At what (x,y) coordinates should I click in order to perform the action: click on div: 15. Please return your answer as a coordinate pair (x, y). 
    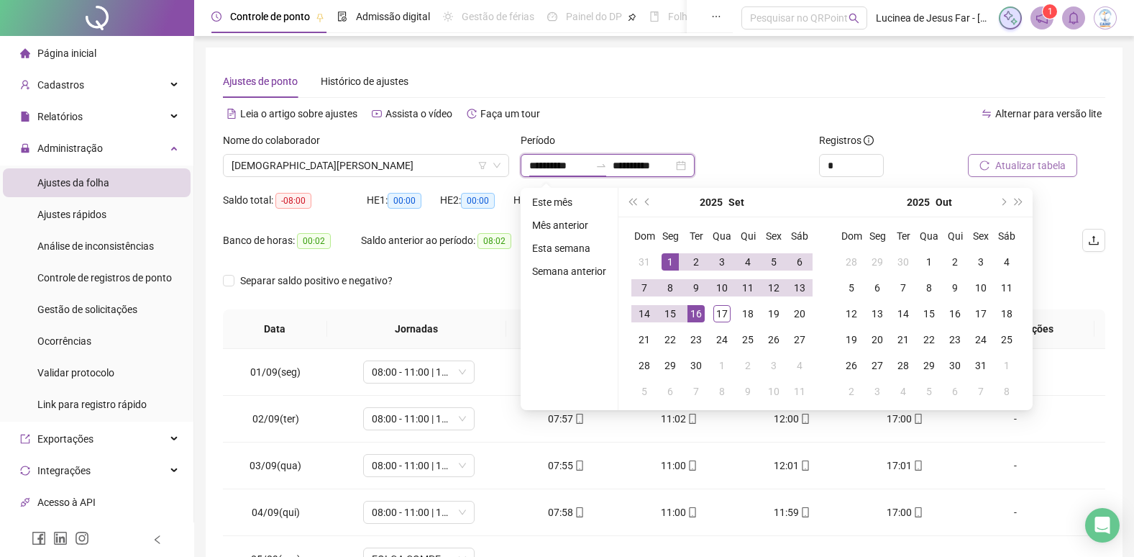
    Looking at the image, I should click on (929, 314).